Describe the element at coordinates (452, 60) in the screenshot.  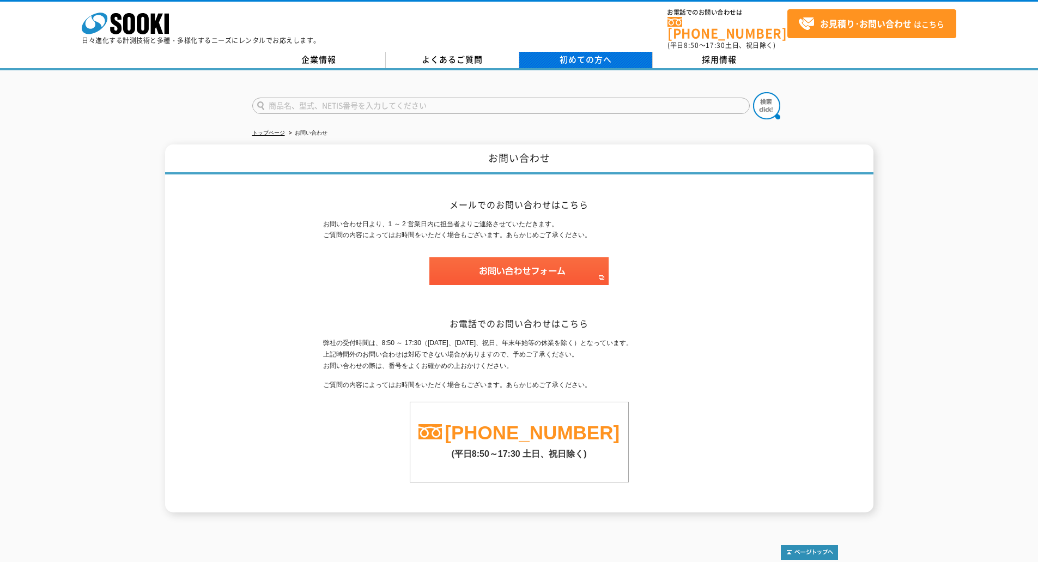
I see `a: よくあるご質問` at that location.